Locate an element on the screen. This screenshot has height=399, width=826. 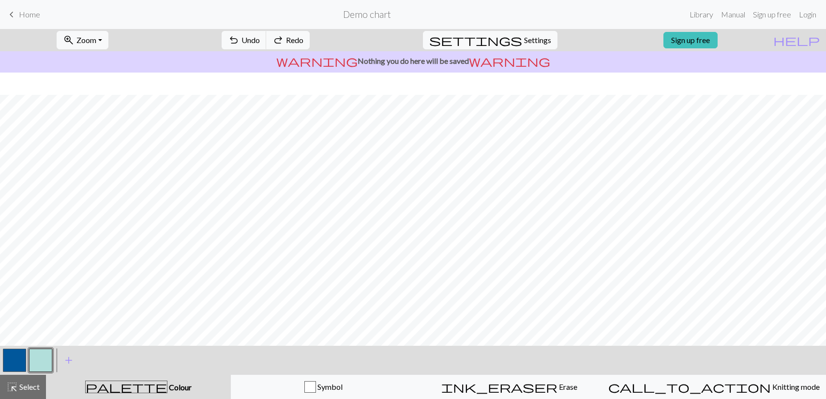
span: settings is located at coordinates (476, 40).